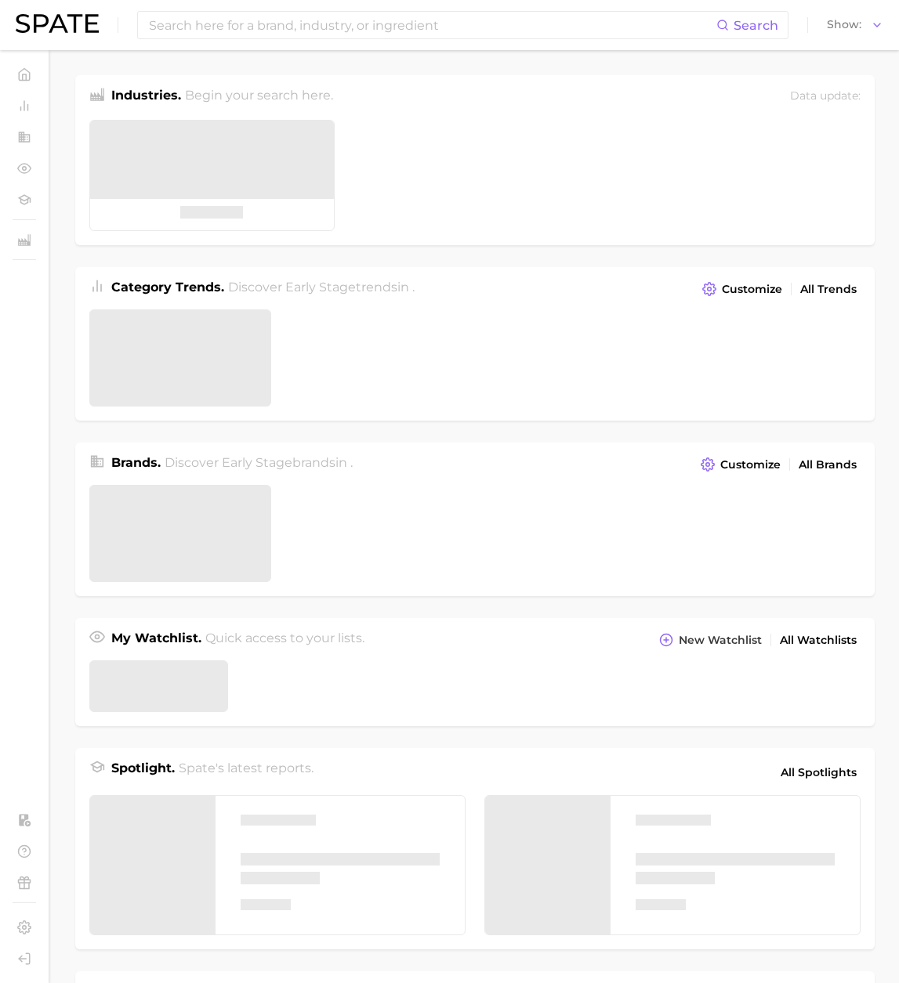 This screenshot has height=983, width=899. What do you see at coordinates (844, 24) in the screenshot?
I see `span: Show` at bounding box center [844, 24].